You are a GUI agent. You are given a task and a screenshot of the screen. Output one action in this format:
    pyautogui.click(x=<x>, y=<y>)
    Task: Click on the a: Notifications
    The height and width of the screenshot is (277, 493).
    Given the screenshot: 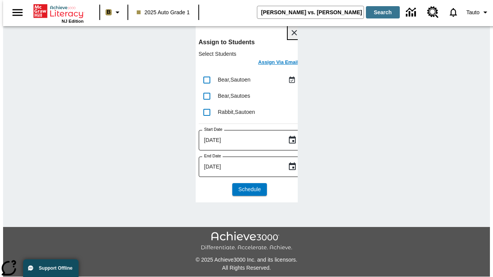 What is the action you would take?
    pyautogui.click(x=454, y=12)
    